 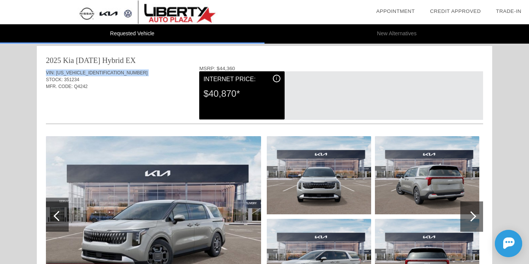 What do you see at coordinates (130, 60) in the screenshot?
I see `div: EX` at bounding box center [130, 60].